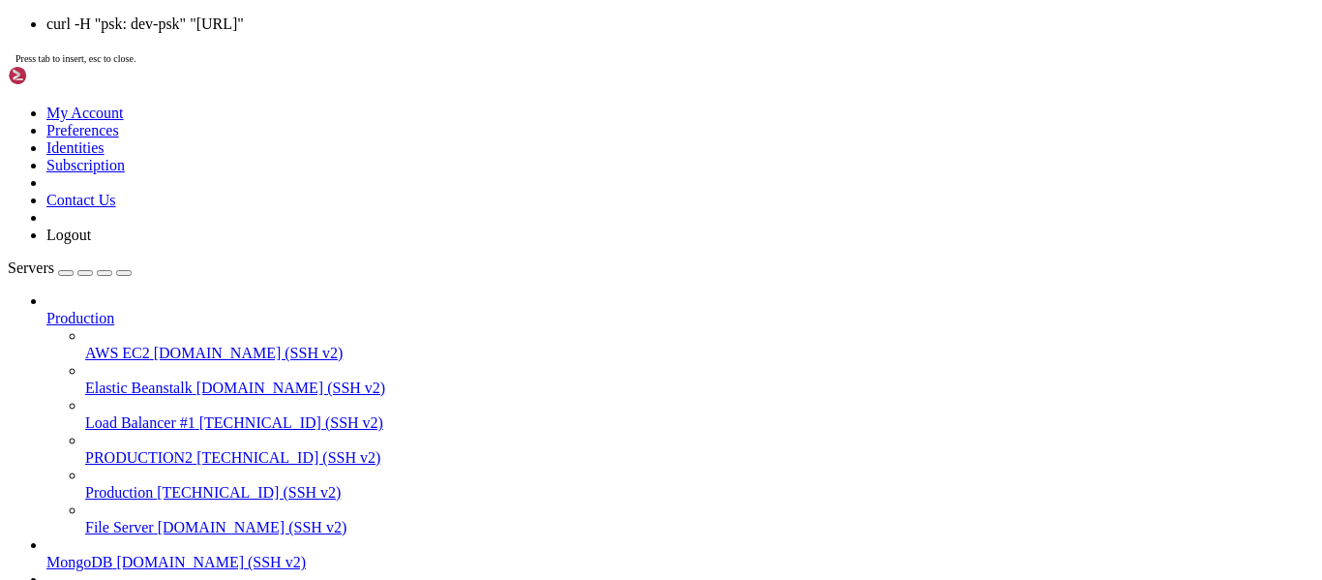 Image resolution: width=1322 pixels, height=580 pixels. What do you see at coordinates (63, 75) in the screenshot?
I see `img: Shellngn` at bounding box center [63, 75].